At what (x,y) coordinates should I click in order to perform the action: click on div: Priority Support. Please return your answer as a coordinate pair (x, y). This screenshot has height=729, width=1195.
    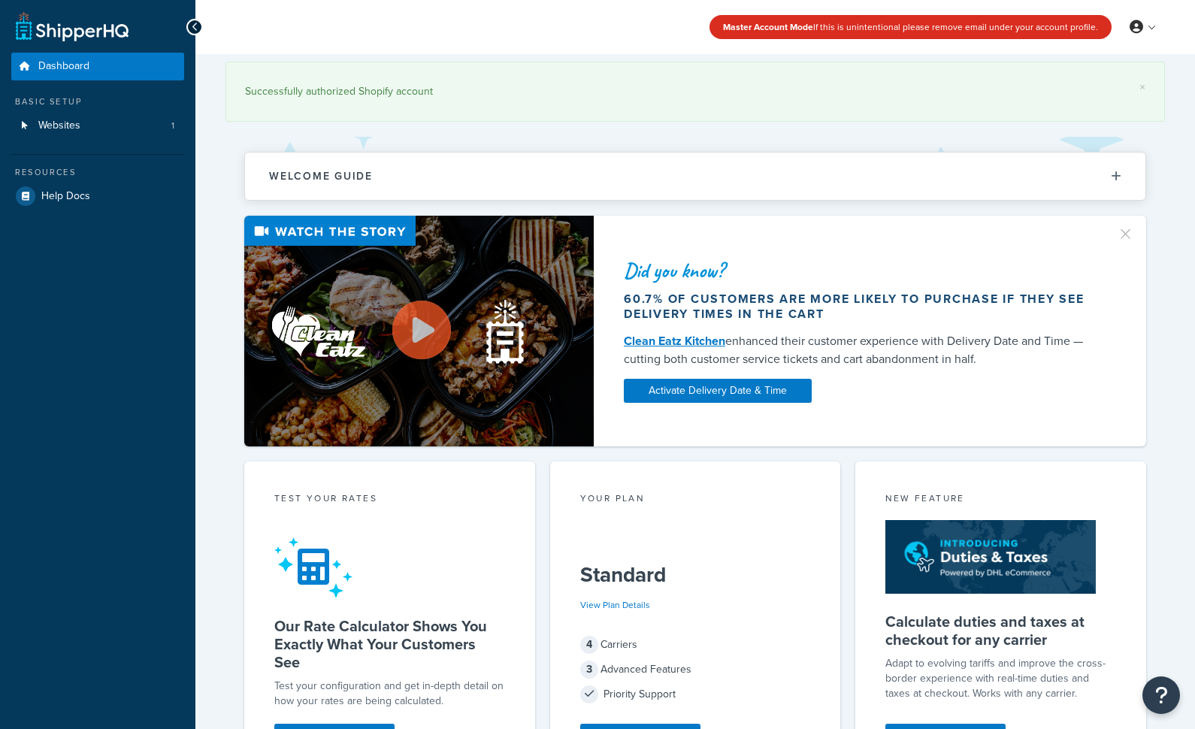
    Looking at the image, I should click on (695, 695).